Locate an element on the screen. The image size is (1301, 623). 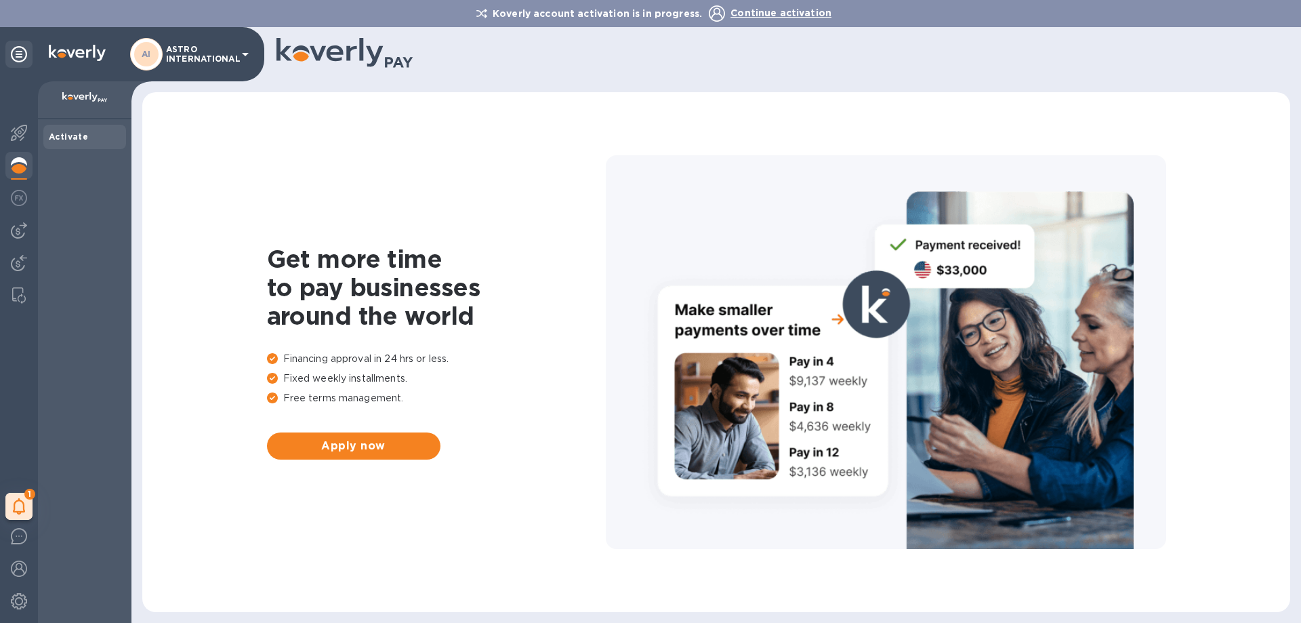
b: Activate is located at coordinates (68, 136).